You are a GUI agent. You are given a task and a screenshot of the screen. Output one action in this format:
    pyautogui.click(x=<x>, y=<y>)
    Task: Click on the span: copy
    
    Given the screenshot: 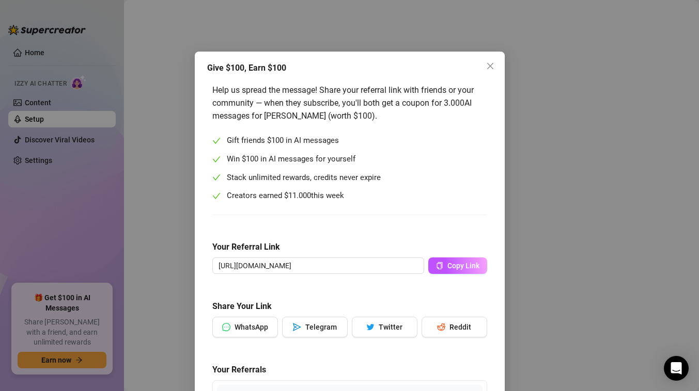 What is the action you would take?
    pyautogui.click(x=439, y=266)
    